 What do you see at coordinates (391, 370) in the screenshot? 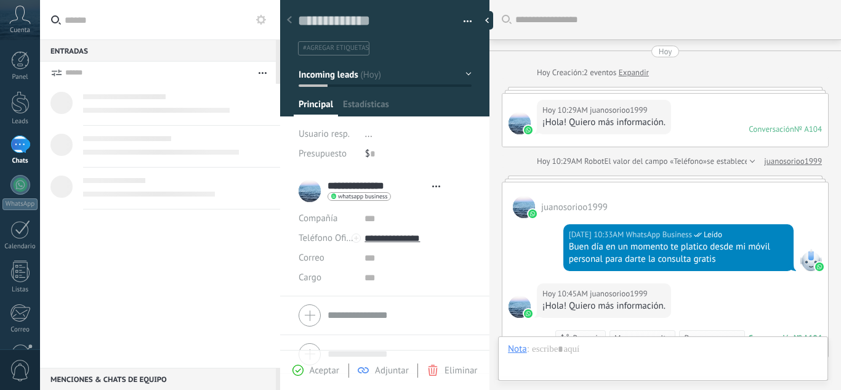
I see `span: Adjuntar` at bounding box center [391, 370].